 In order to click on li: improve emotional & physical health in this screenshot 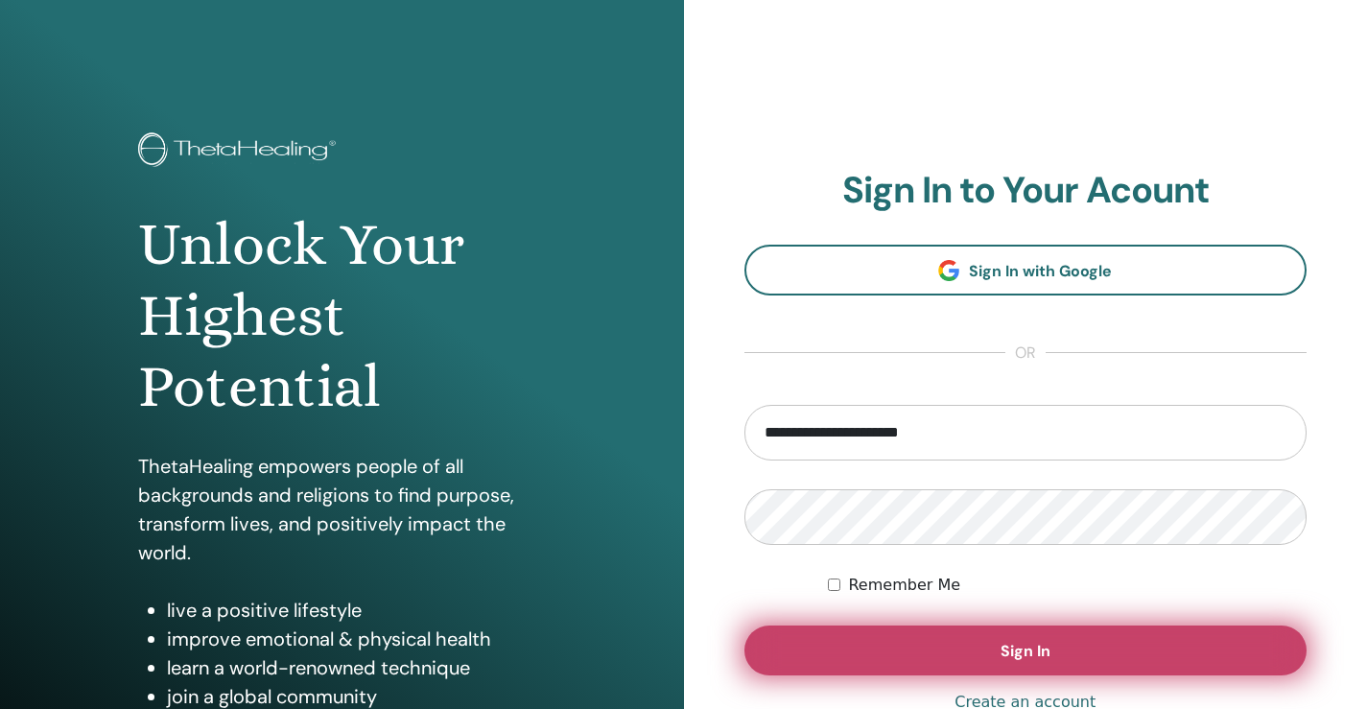, I will do `click(356, 639)`.